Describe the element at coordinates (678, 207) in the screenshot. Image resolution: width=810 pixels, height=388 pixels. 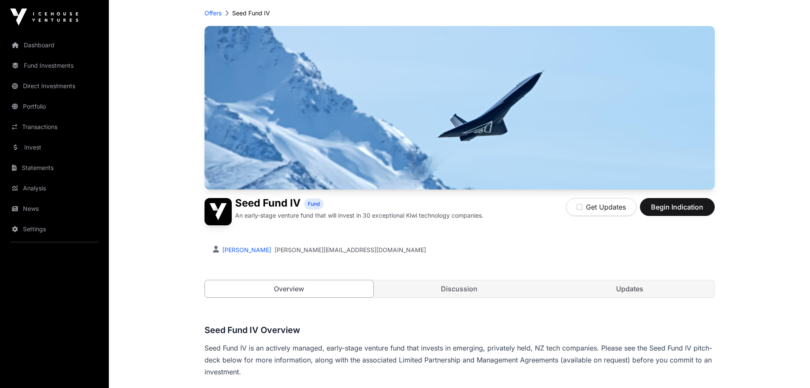
I see `button: Begin Indication` at that location.